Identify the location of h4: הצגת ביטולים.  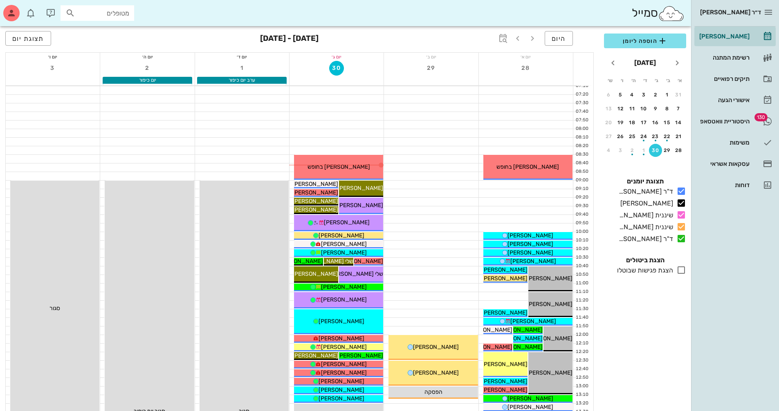
(645, 260).